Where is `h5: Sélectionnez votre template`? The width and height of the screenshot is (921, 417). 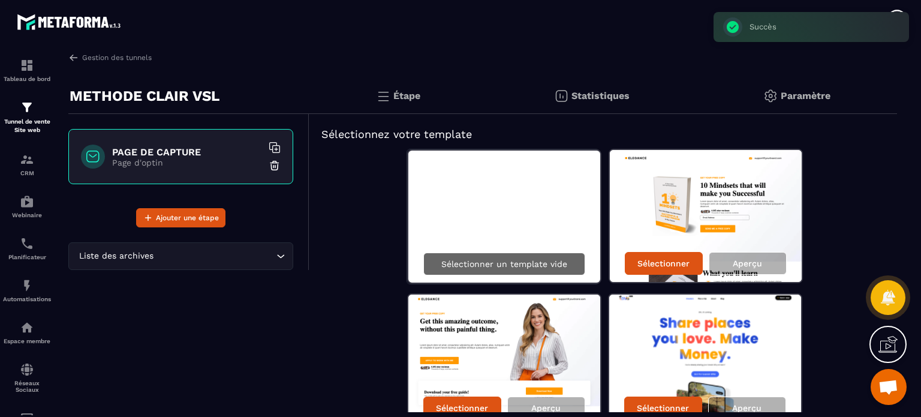
h5: Sélectionnez votre template is located at coordinates (604, 134).